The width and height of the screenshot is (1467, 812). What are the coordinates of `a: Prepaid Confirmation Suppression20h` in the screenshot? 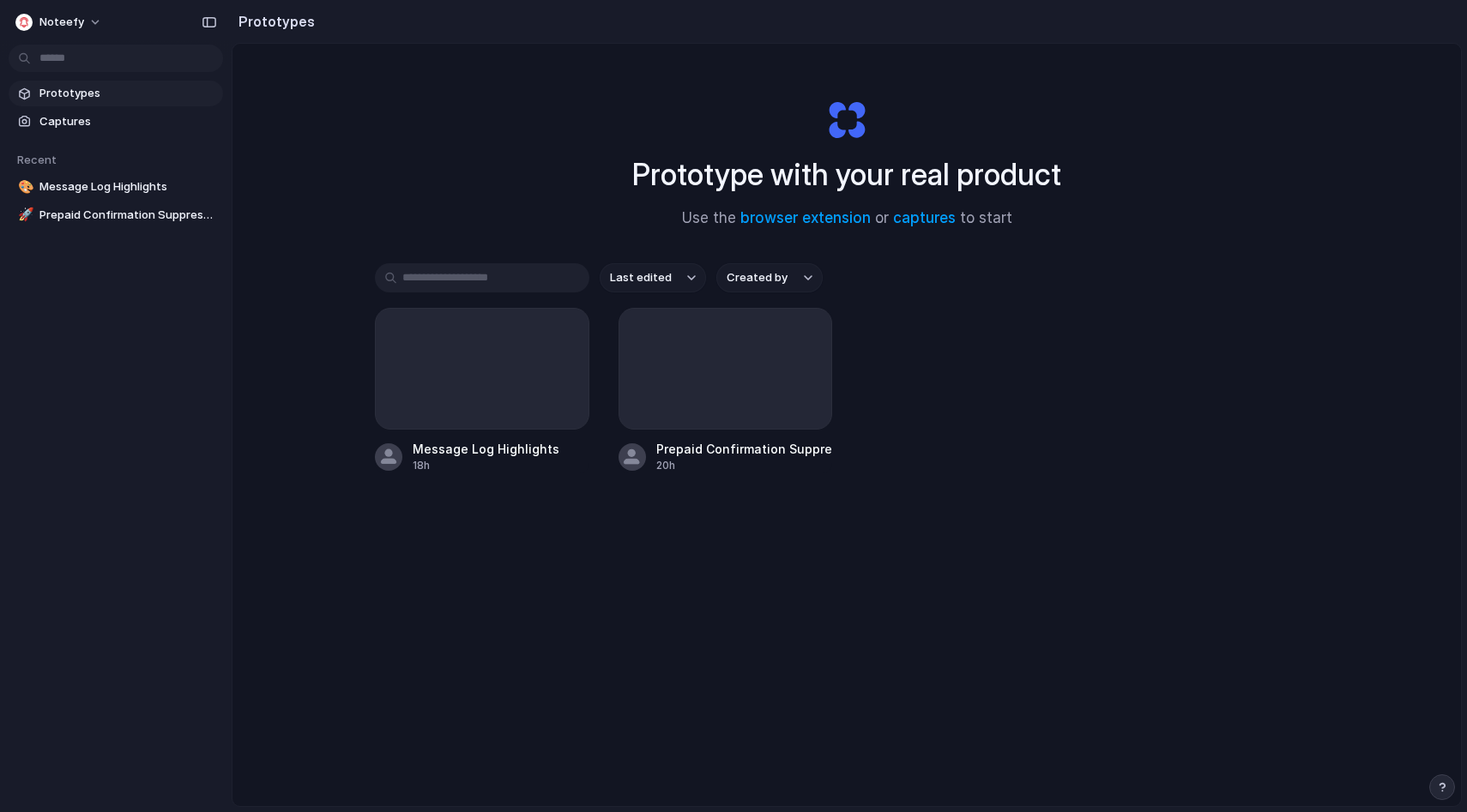 It's located at (726, 390).